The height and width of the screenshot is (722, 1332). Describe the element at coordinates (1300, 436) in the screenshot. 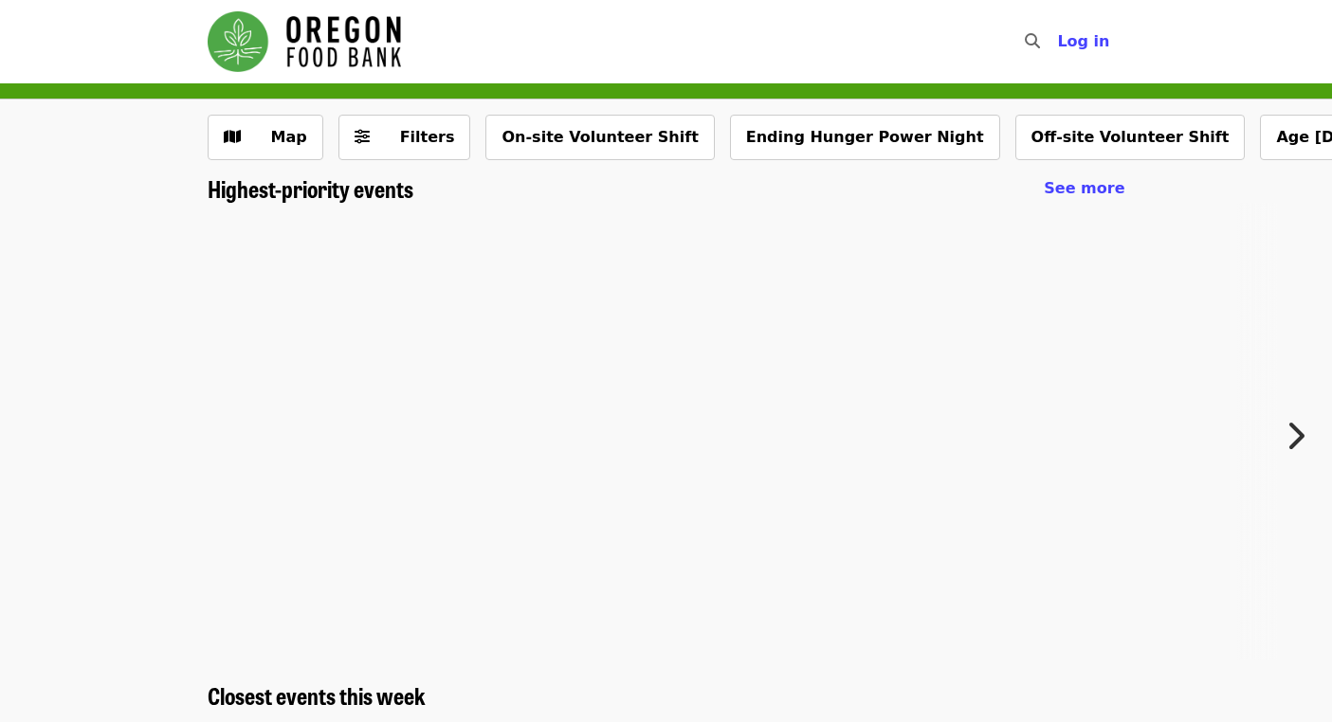

I see `button: Next item` at that location.